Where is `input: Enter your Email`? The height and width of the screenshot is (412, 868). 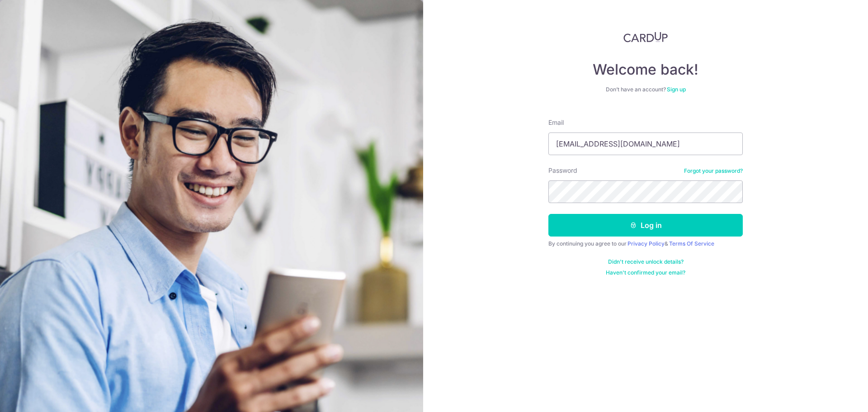 input: Enter your Email is located at coordinates (645, 144).